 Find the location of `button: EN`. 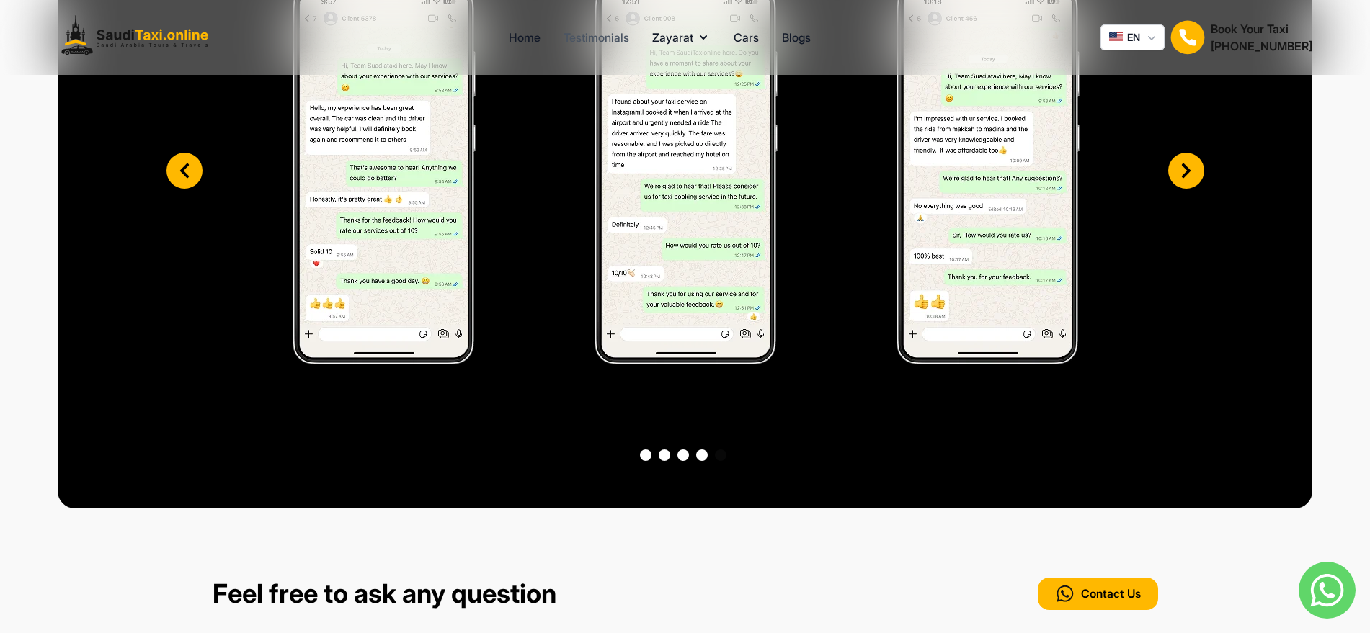

button: EN is located at coordinates (1132, 37).